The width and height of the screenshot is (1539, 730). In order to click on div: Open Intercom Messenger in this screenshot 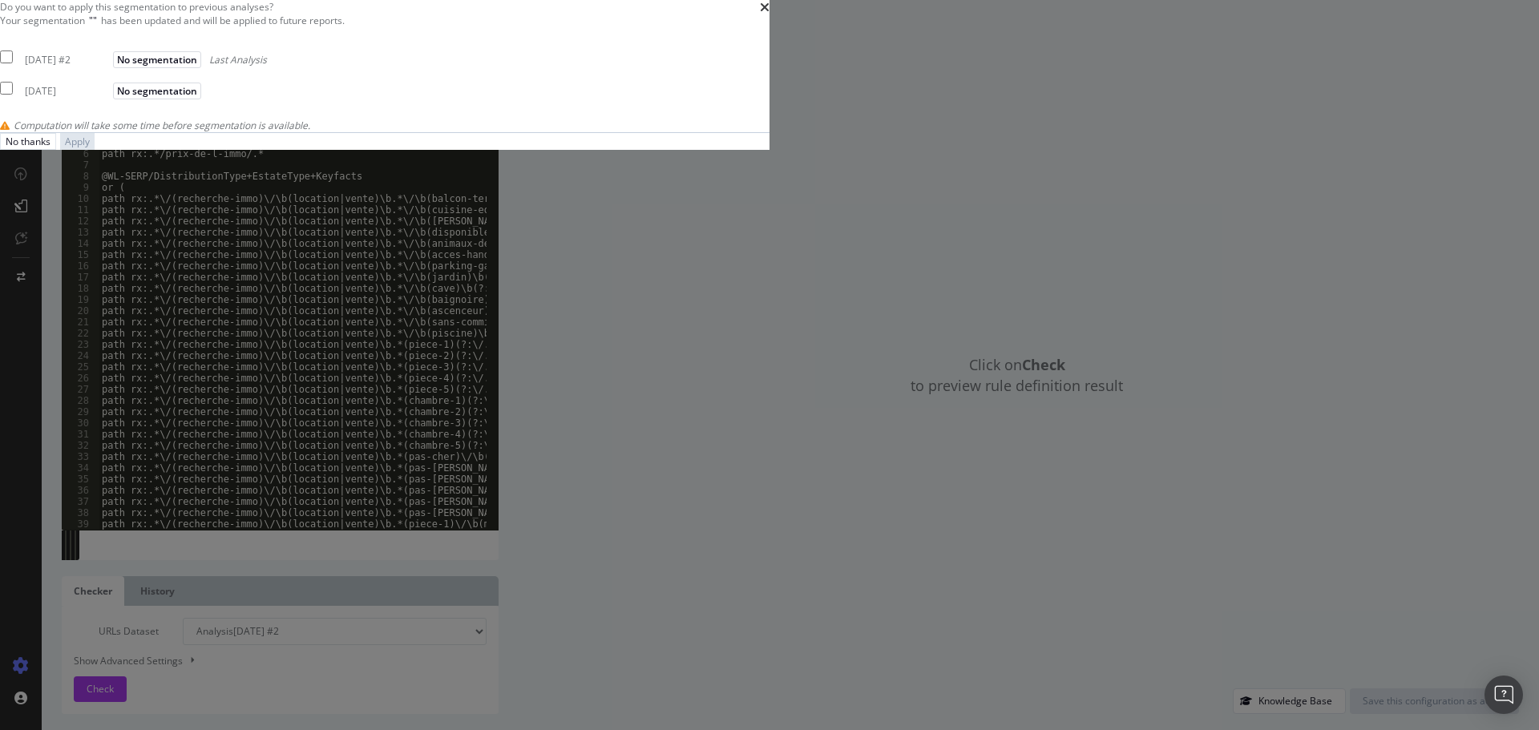, I will do `click(1504, 695)`.